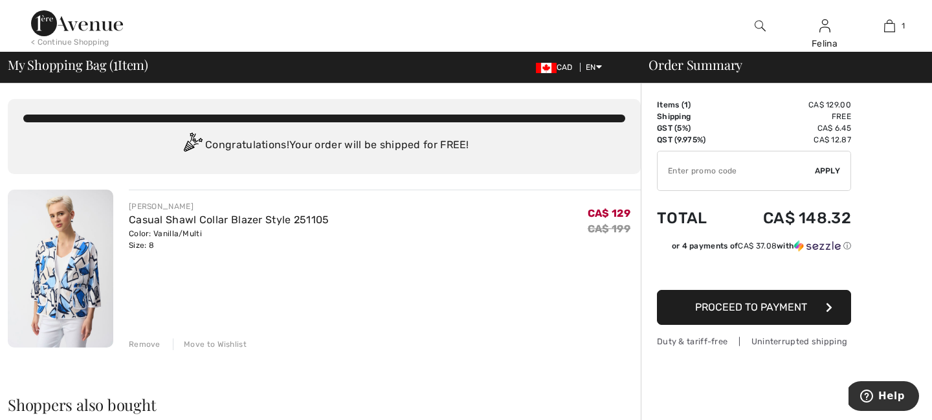  What do you see at coordinates (60, 269) in the screenshot?
I see `img: Casual Shawl Collar Blazer Style 251105` at bounding box center [60, 269].